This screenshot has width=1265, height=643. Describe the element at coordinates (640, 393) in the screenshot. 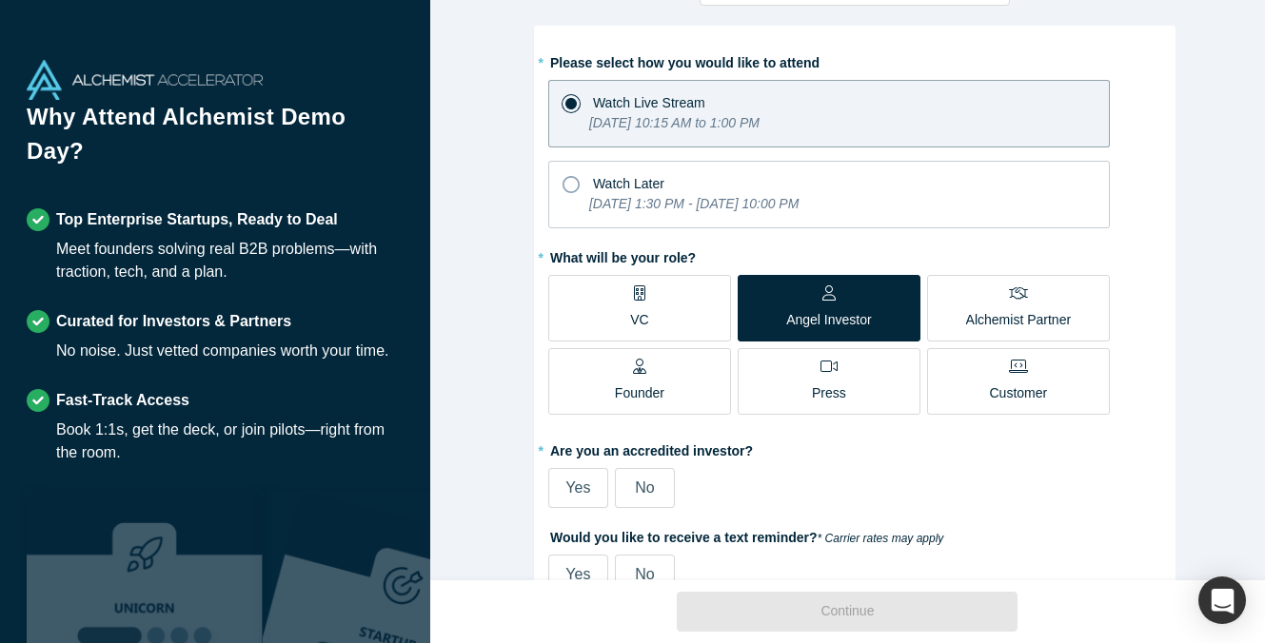

I see `p: Founder` at that location.